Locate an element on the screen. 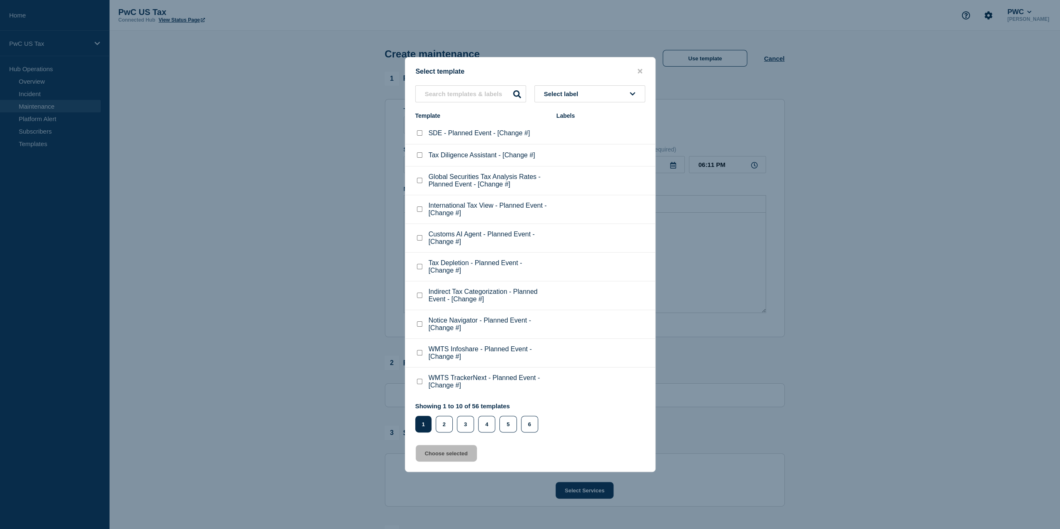 The height and width of the screenshot is (529, 1060). p: Notice Navigator - Planned Event - [Change #] is located at coordinates (488, 324).